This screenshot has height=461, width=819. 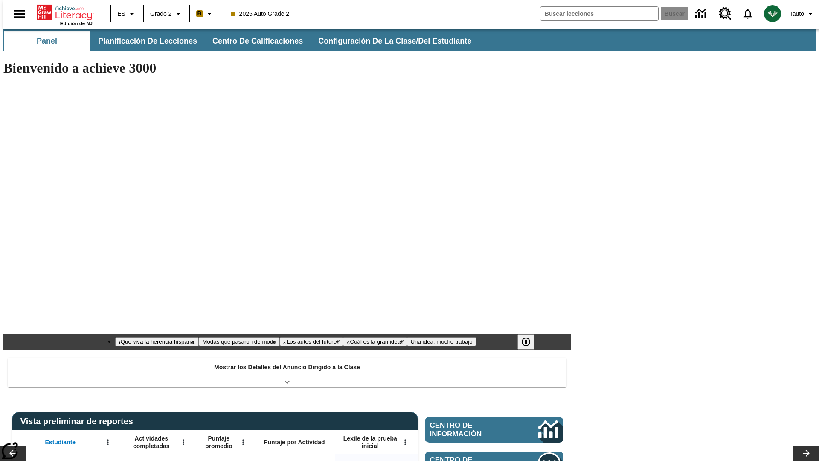 What do you see at coordinates (370, 442) in the screenshot?
I see `span: Lexile de la prueba inicial` at bounding box center [370, 442].